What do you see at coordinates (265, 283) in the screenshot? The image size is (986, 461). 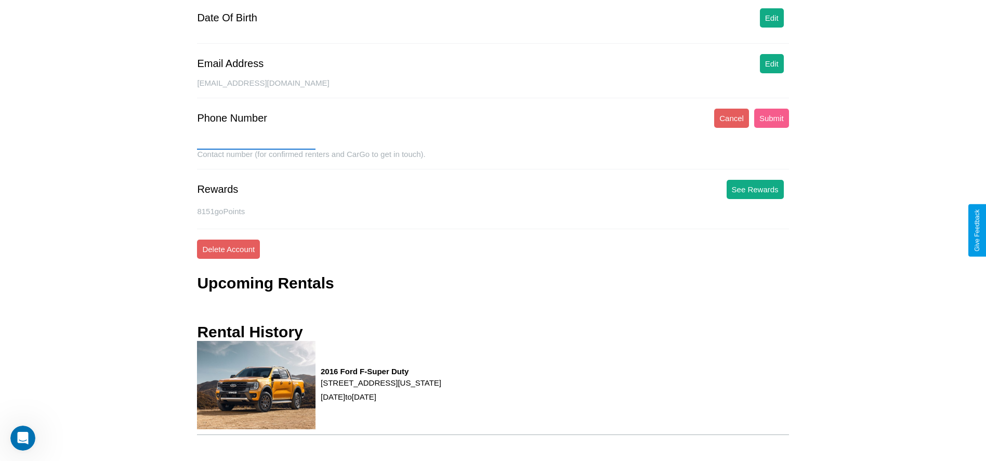 I see `h3: Upcoming Rentals` at bounding box center [265, 283].